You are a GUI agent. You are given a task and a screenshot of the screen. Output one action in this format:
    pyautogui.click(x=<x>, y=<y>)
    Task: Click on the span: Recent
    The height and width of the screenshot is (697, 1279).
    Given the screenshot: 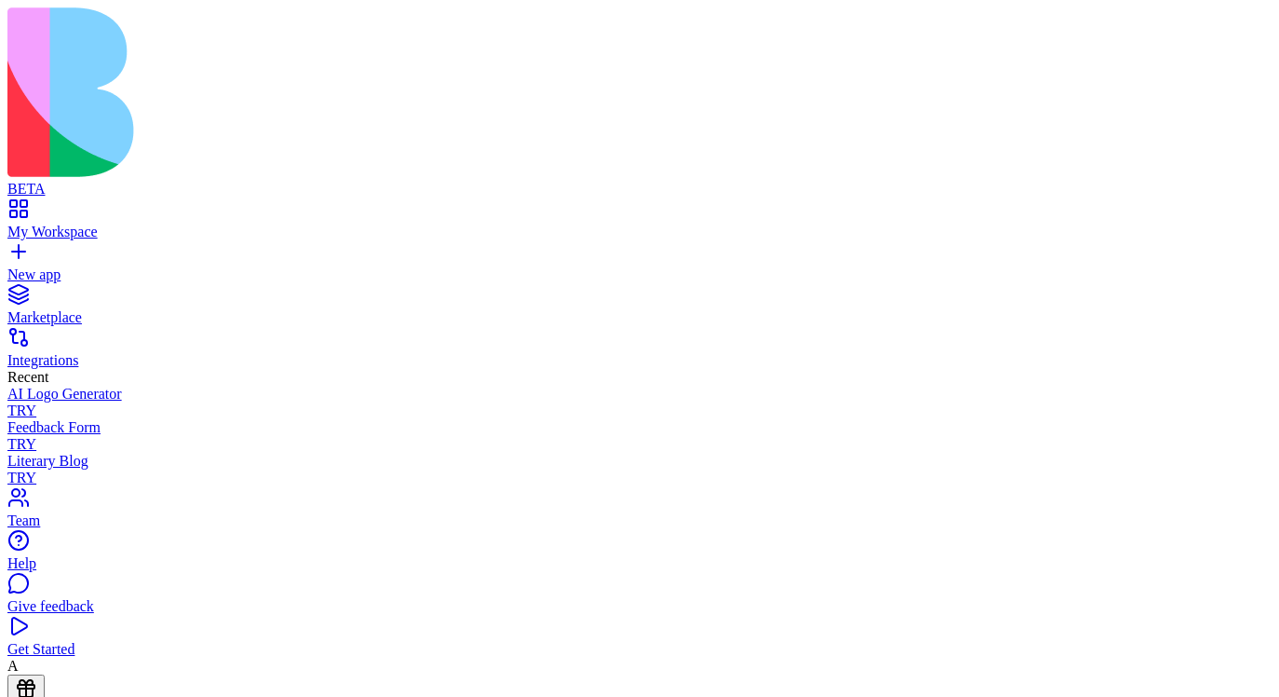 What is the action you would take?
    pyautogui.click(x=28, y=376)
    